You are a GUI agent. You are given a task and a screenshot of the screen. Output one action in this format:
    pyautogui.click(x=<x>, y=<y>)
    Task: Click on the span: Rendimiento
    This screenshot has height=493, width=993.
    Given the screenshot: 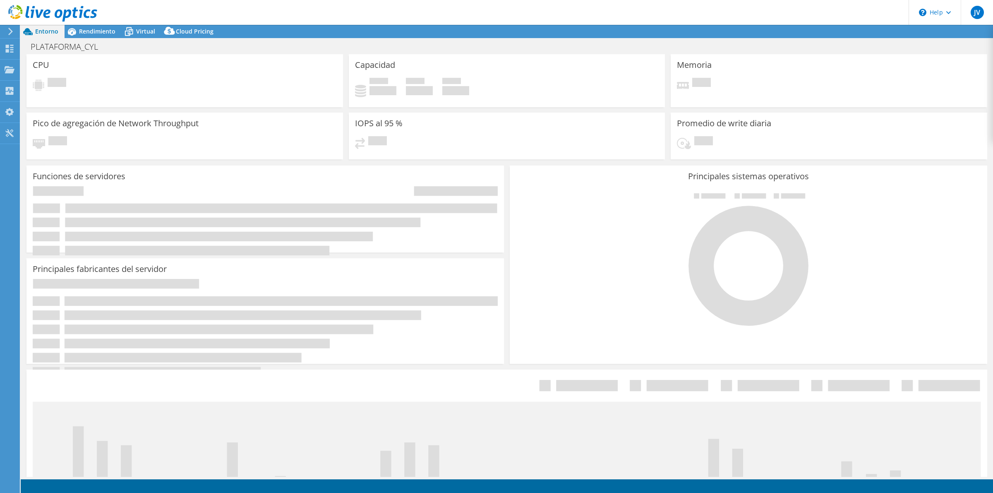 What is the action you would take?
    pyautogui.click(x=97, y=31)
    